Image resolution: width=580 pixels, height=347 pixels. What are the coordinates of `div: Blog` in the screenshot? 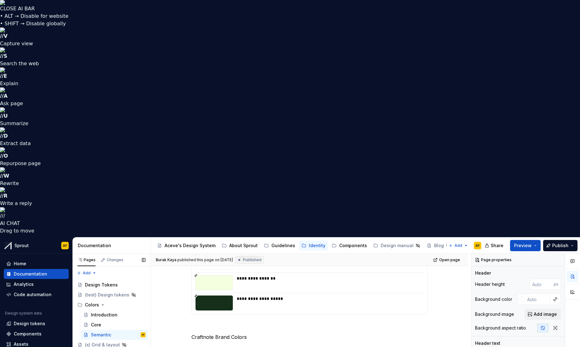 It's located at (439, 246).